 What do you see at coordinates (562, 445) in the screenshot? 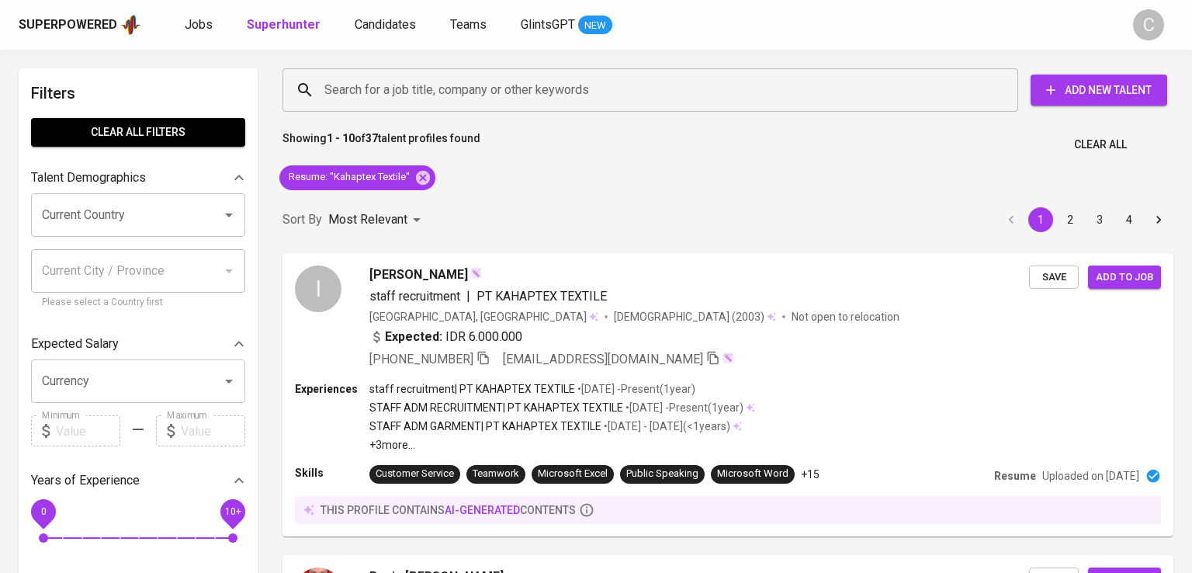
I see `p: +3 more ...` at bounding box center [562, 445].